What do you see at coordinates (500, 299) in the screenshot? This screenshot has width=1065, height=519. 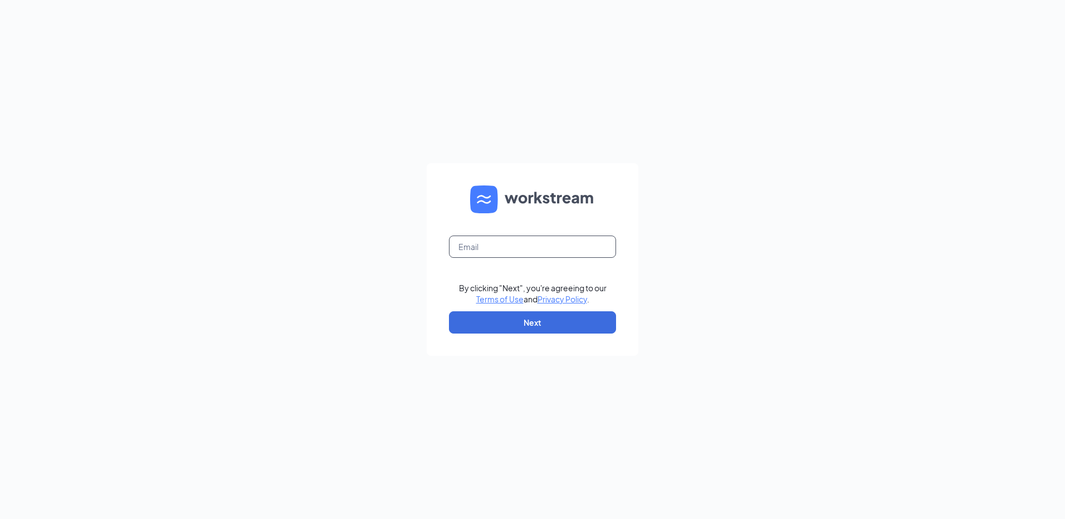 I see `a: Terms of Use` at bounding box center [500, 299].